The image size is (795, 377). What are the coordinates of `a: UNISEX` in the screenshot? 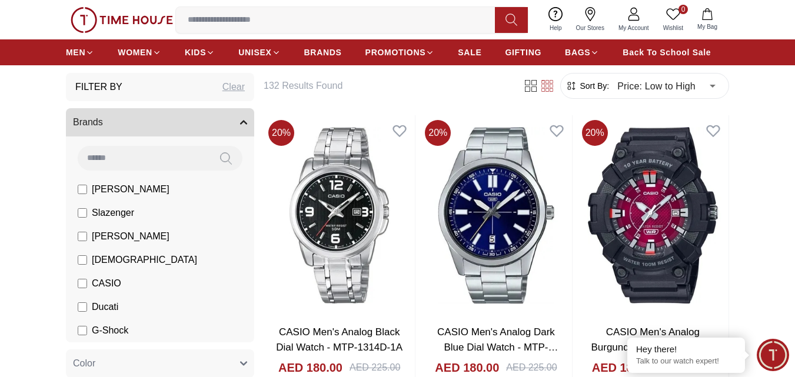 It's located at (259, 52).